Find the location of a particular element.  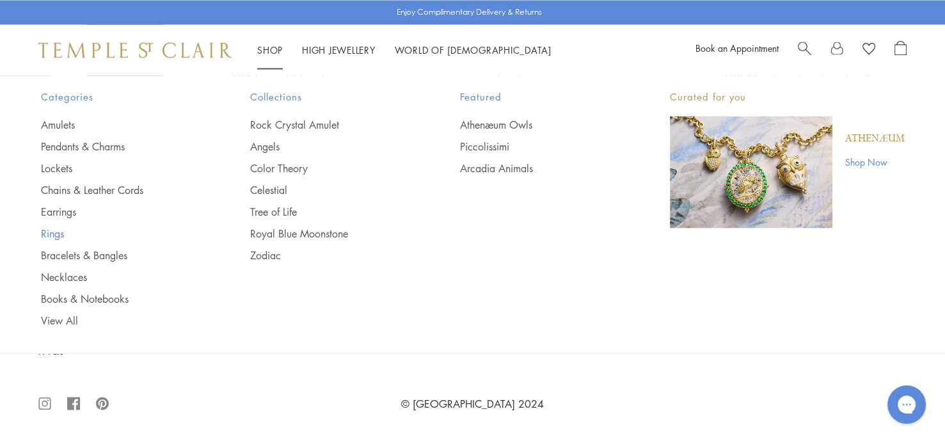

a: Shop Now is located at coordinates (875, 161).